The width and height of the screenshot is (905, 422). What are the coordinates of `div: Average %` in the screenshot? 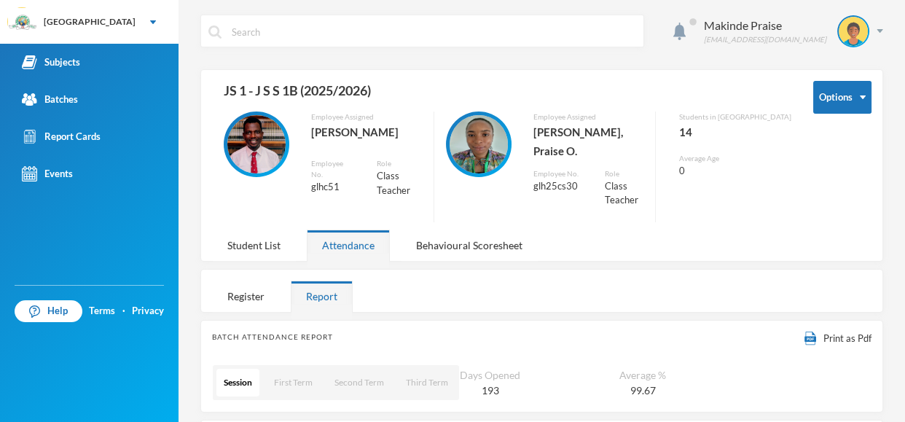 It's located at (643, 375).